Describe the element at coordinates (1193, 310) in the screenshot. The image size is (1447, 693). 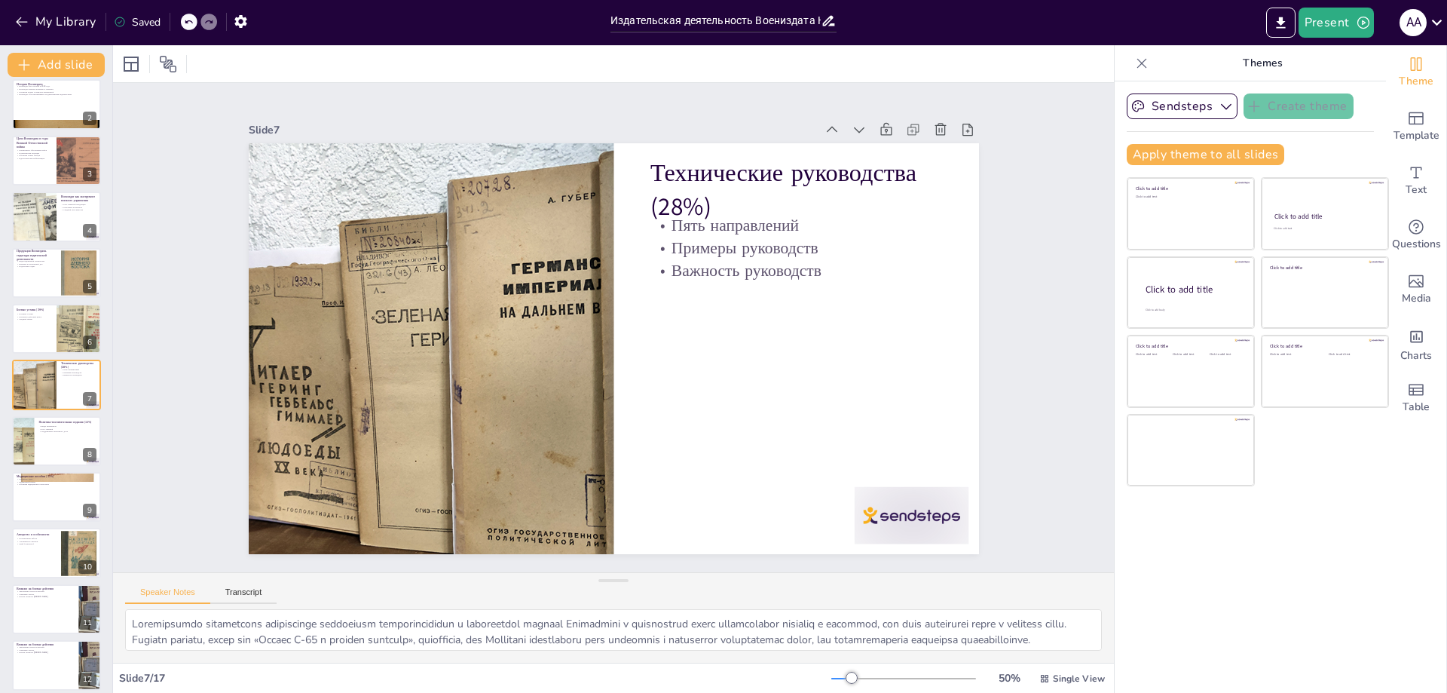
I see `div: Click to add body` at that location.